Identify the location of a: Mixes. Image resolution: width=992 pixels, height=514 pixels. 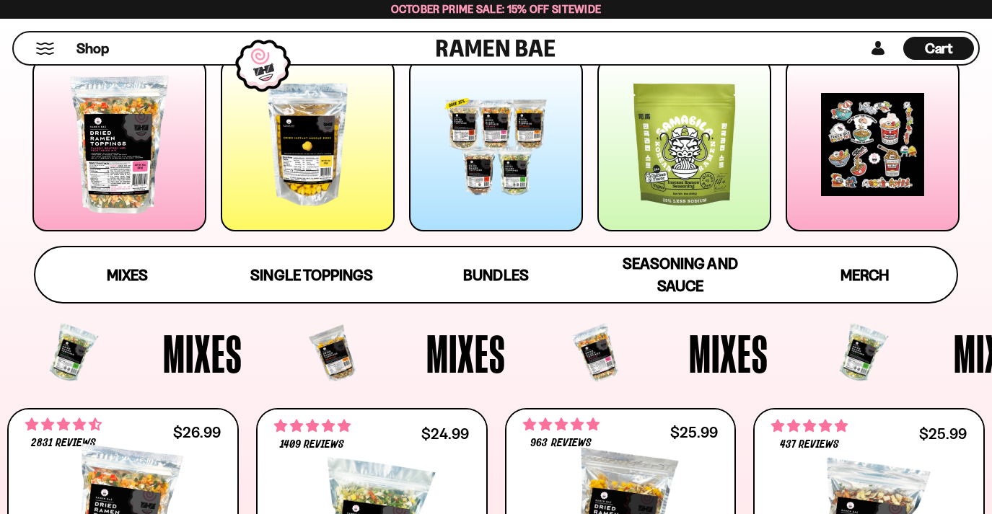
(127, 275).